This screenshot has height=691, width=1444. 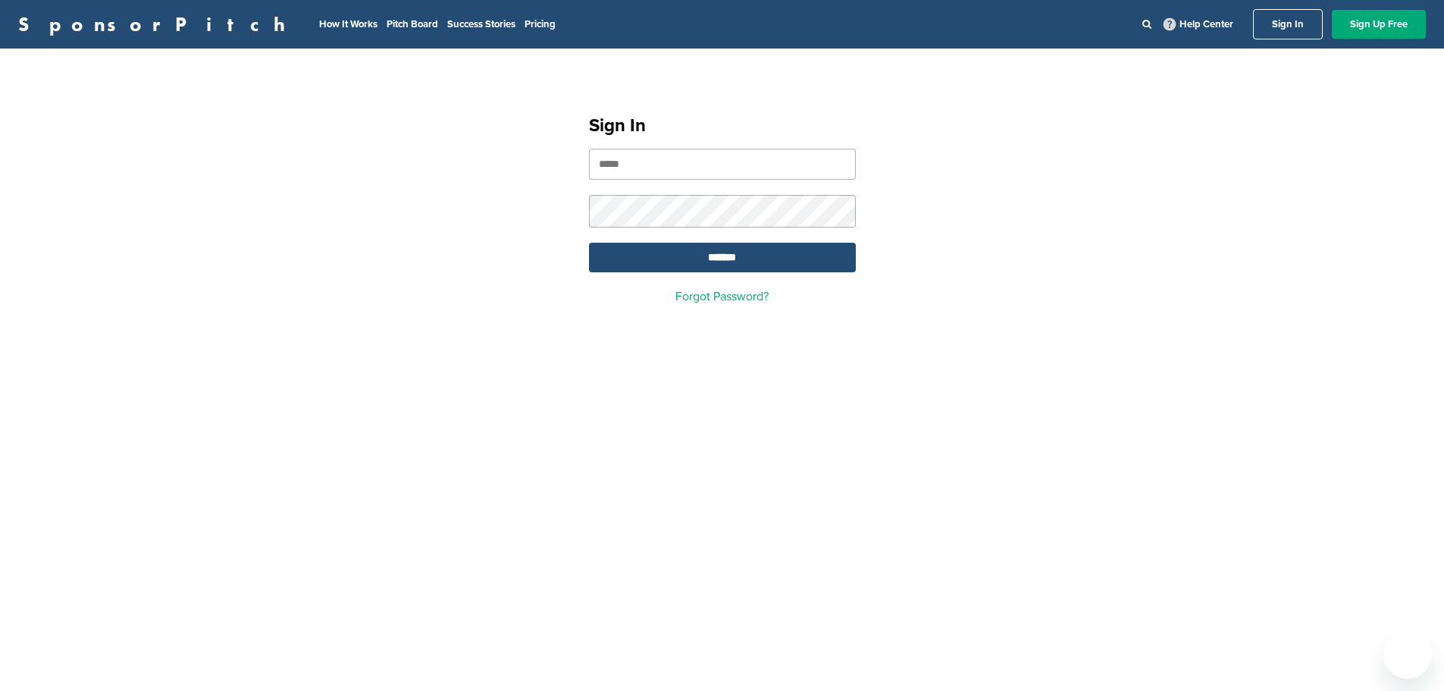 What do you see at coordinates (1288, 24) in the screenshot?
I see `a: Sign In` at bounding box center [1288, 24].